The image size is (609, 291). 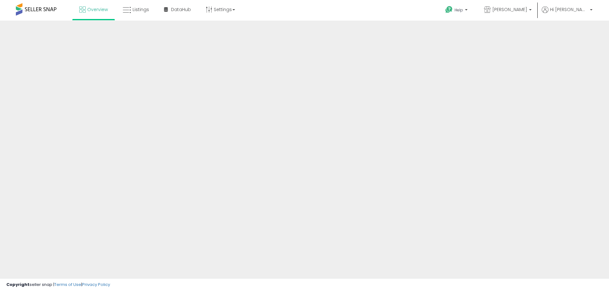 I want to click on i: Get Help, so click(x=449, y=10).